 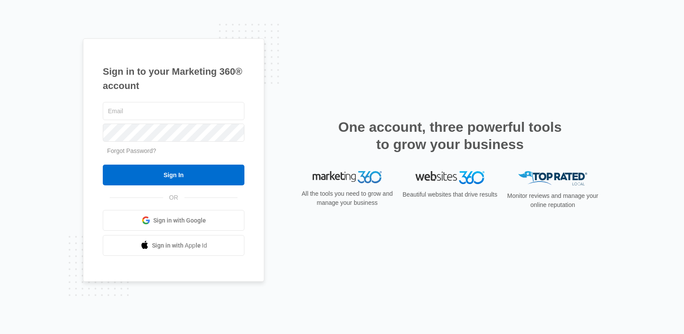 I want to click on p: Monitor reviews and manage your online reputation, so click(x=553, y=201).